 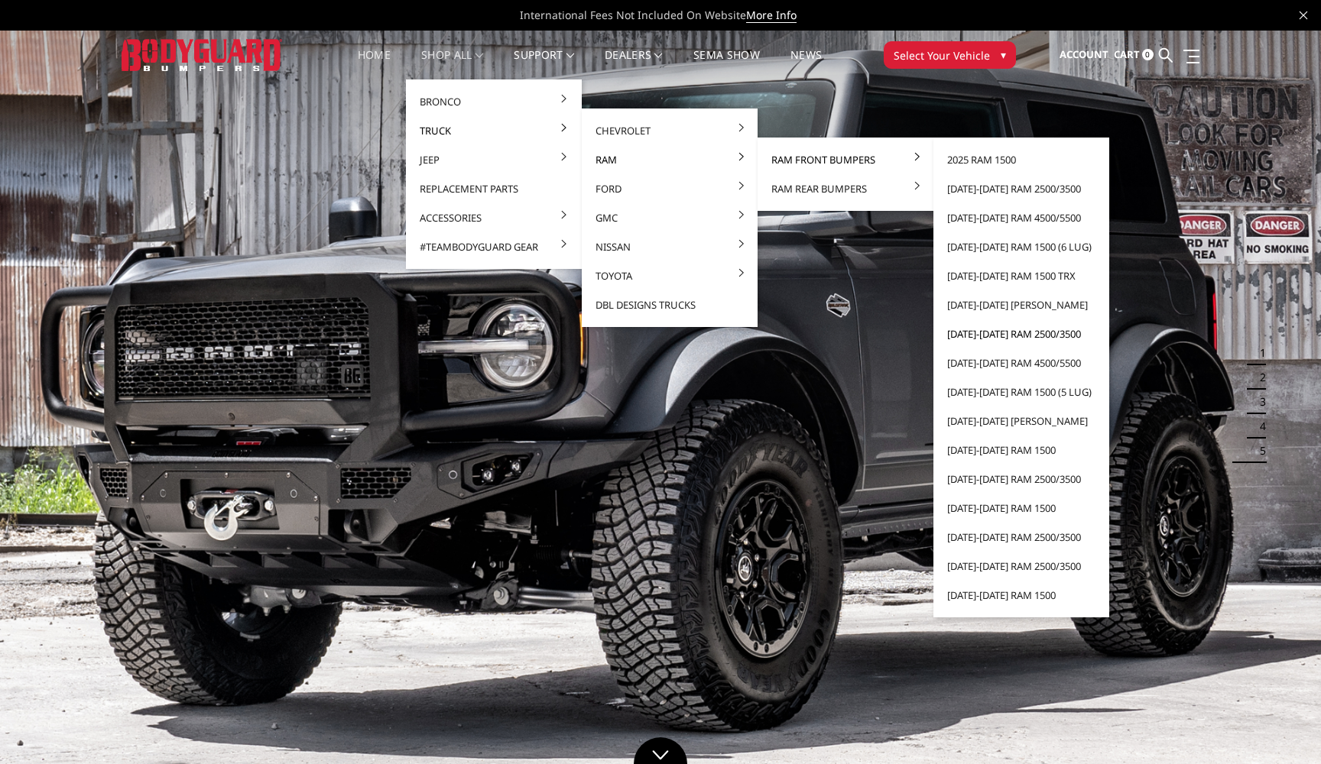 What do you see at coordinates (494, 189) in the screenshot?
I see `a: Replacement Parts` at bounding box center [494, 189].